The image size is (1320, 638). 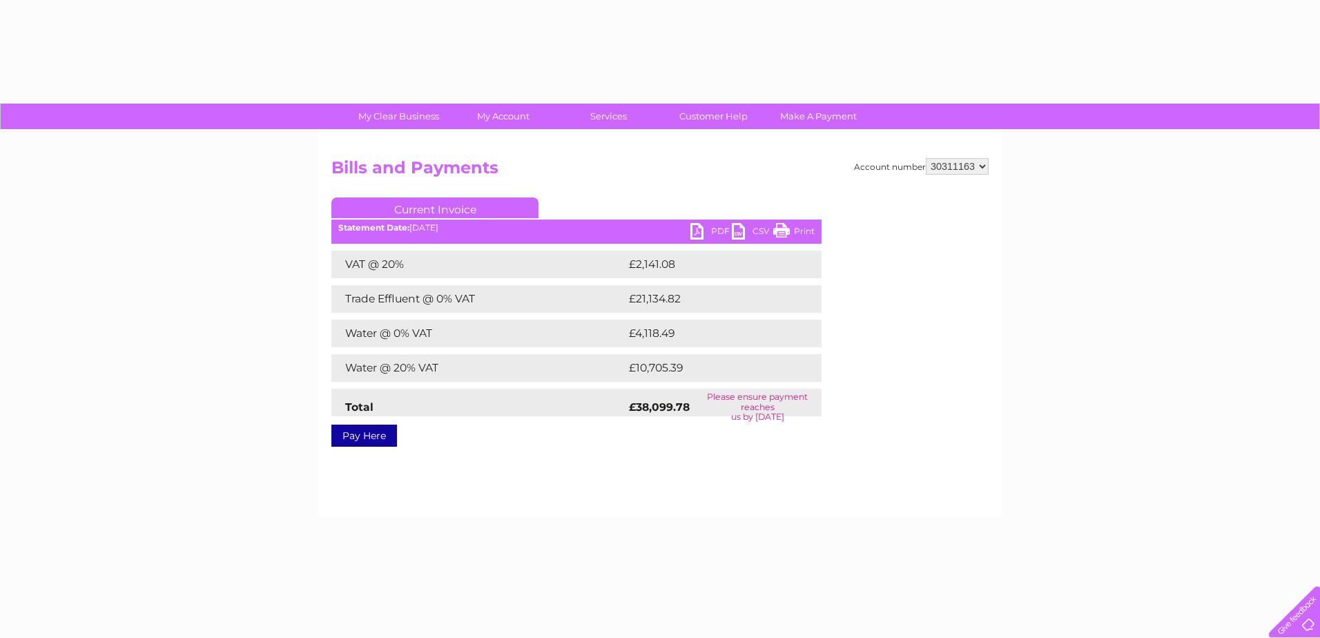 What do you see at coordinates (478, 333) in the screenshot?
I see `td: Water @ 0% VAT` at bounding box center [478, 333].